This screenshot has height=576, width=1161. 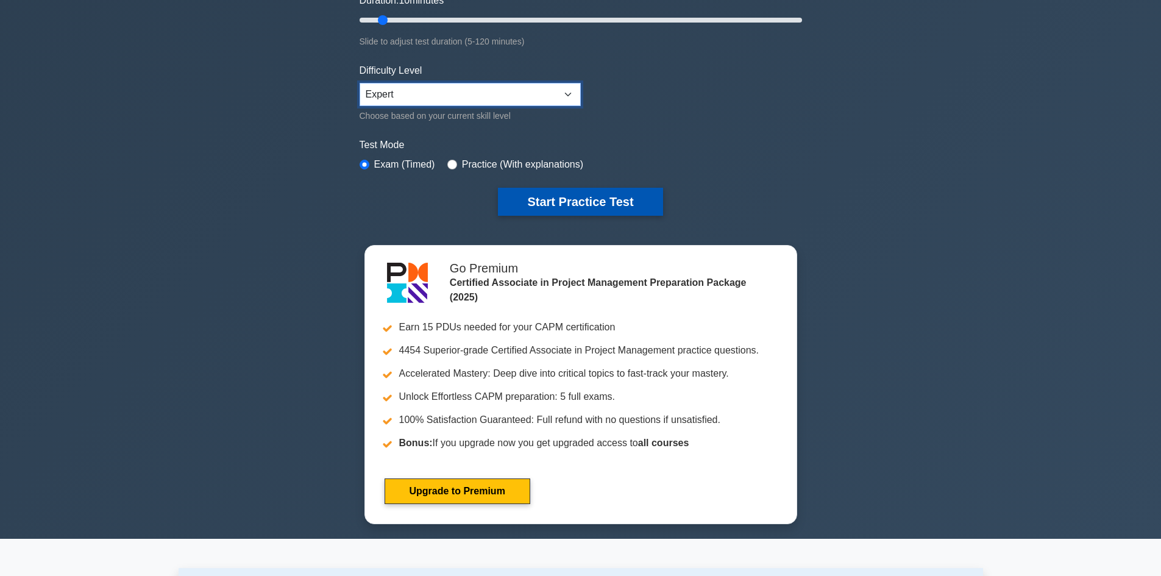 What do you see at coordinates (405, 164) in the screenshot?
I see `label: Exam (Timed)` at bounding box center [405, 164].